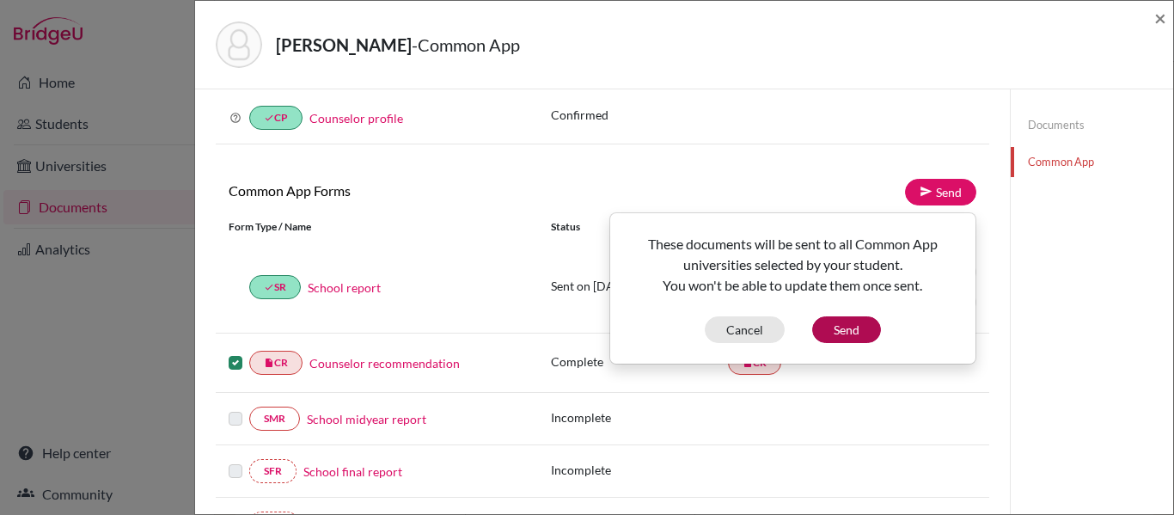  Describe the element at coordinates (409, 190) in the screenshot. I see `h6: Common App Forms` at that location.